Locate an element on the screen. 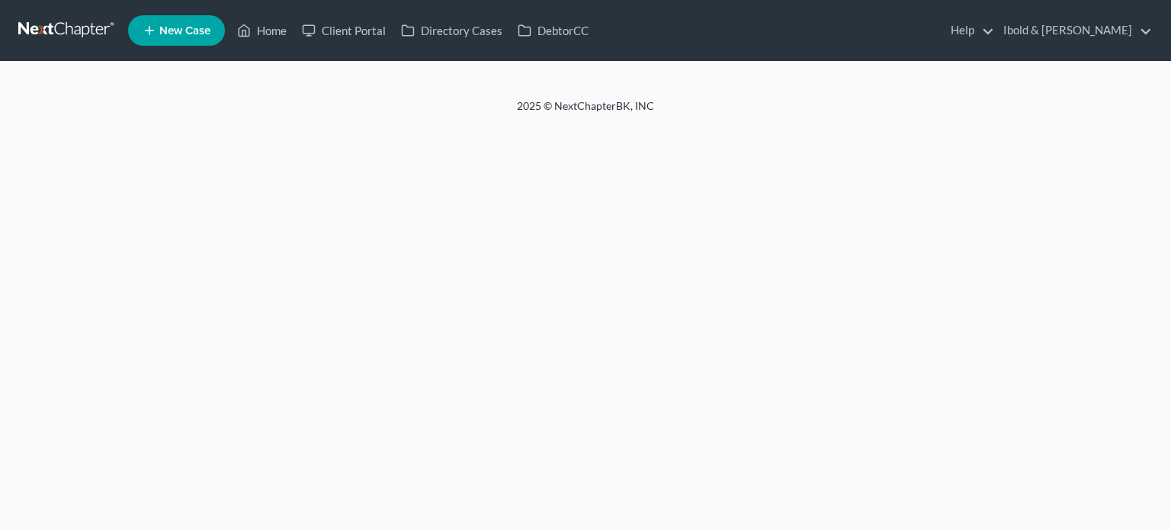 The image size is (1171, 530). div: 2025 © NextChapterBK, INC is located at coordinates (585, 112).